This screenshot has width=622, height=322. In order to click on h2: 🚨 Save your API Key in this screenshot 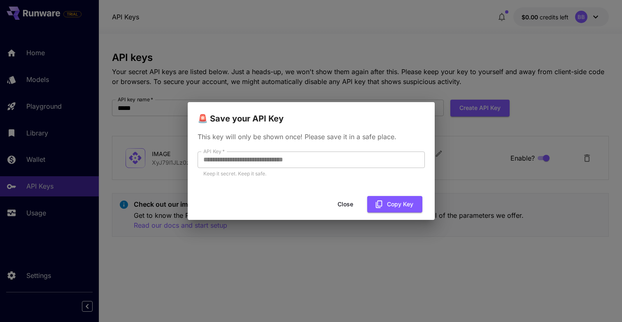, I will do `click(311, 114)`.